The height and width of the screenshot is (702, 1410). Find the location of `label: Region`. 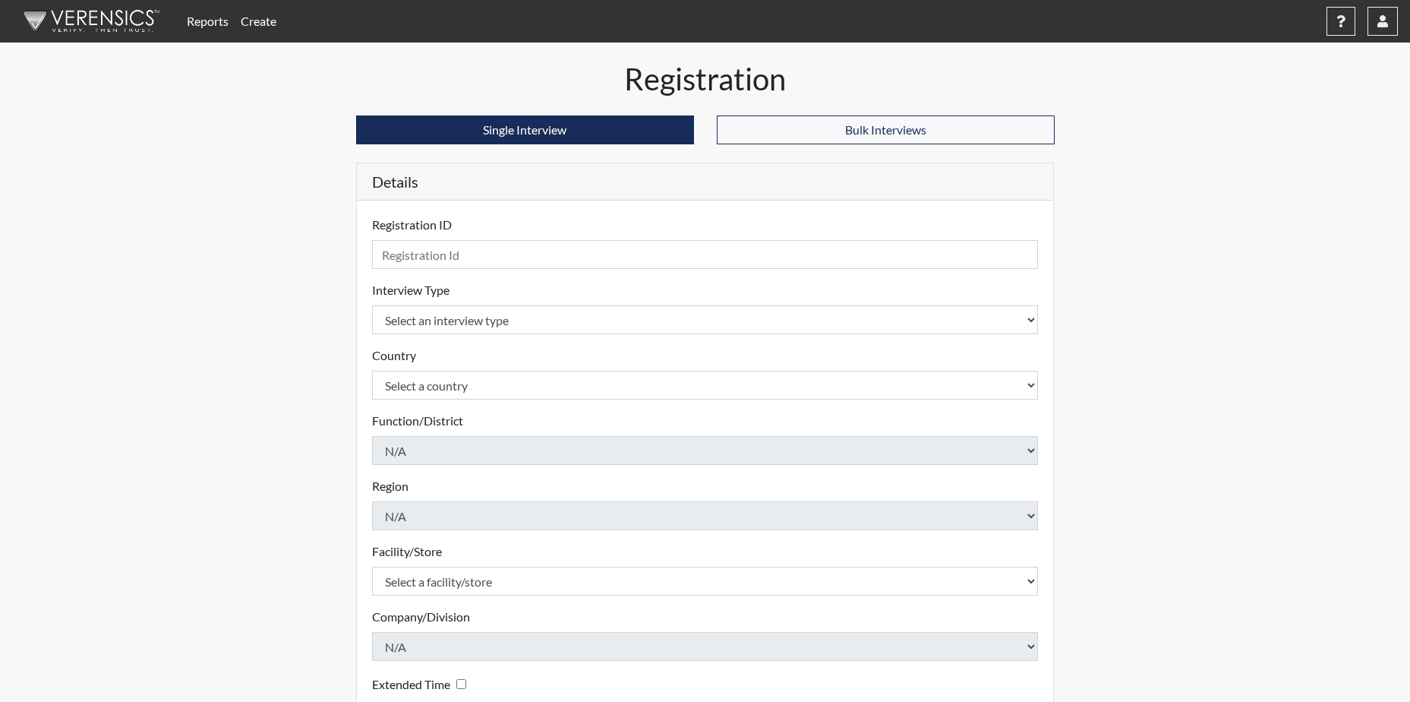

label: Region is located at coordinates (390, 486).